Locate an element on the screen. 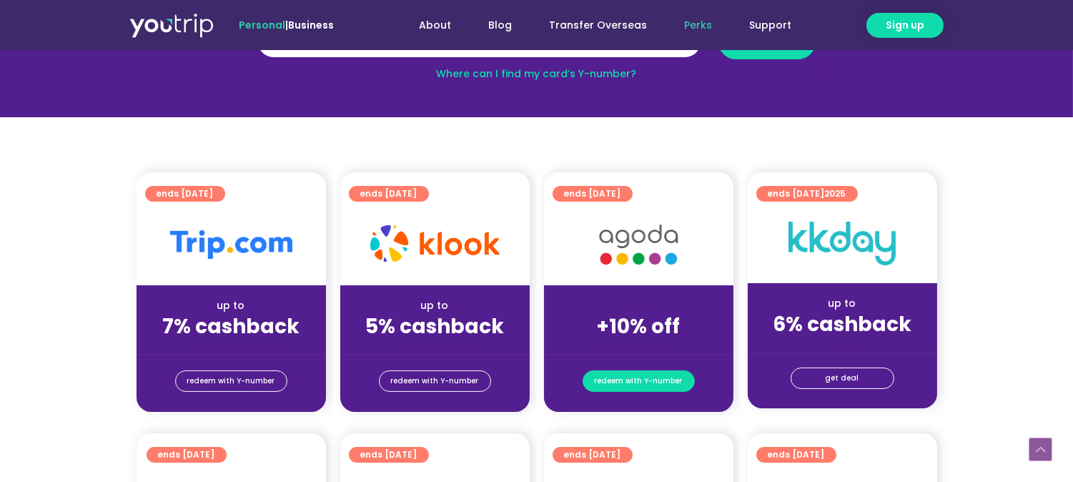  span: 2025 is located at coordinates (836, 193).